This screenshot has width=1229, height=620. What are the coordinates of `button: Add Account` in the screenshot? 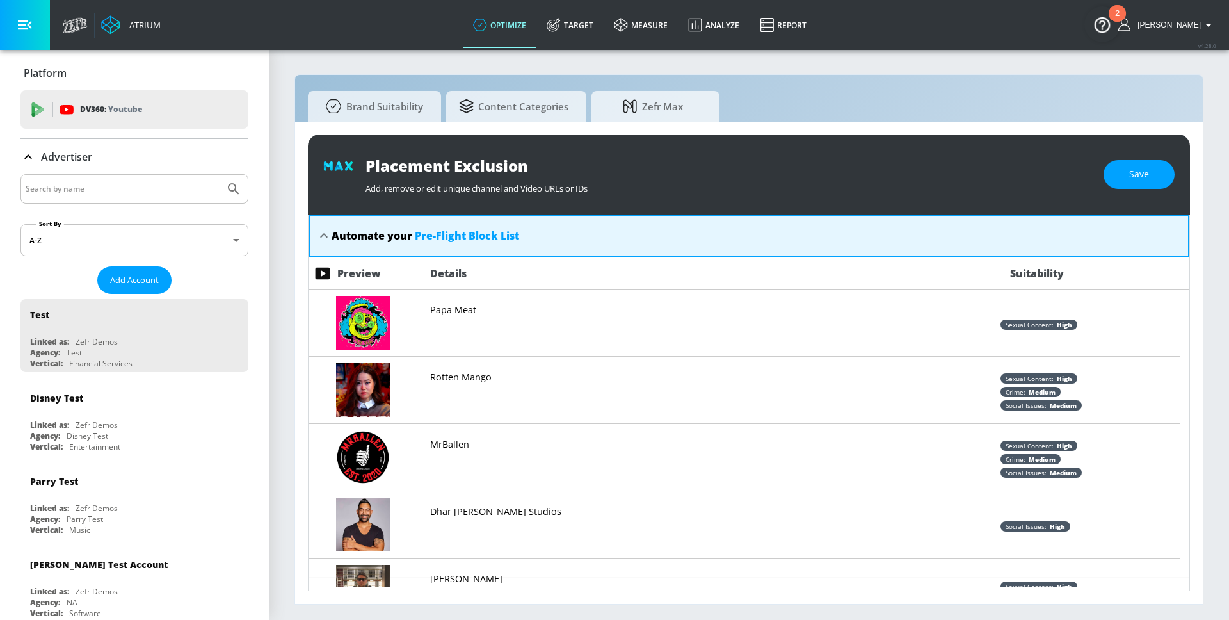 It's located at (134, 280).